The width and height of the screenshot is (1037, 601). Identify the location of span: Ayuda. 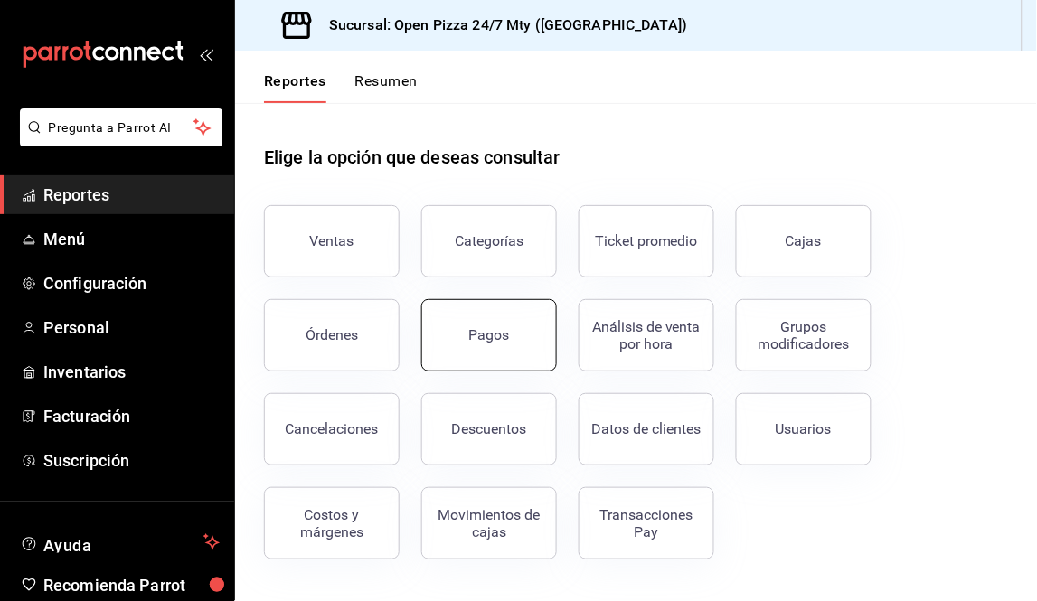
(119, 542).